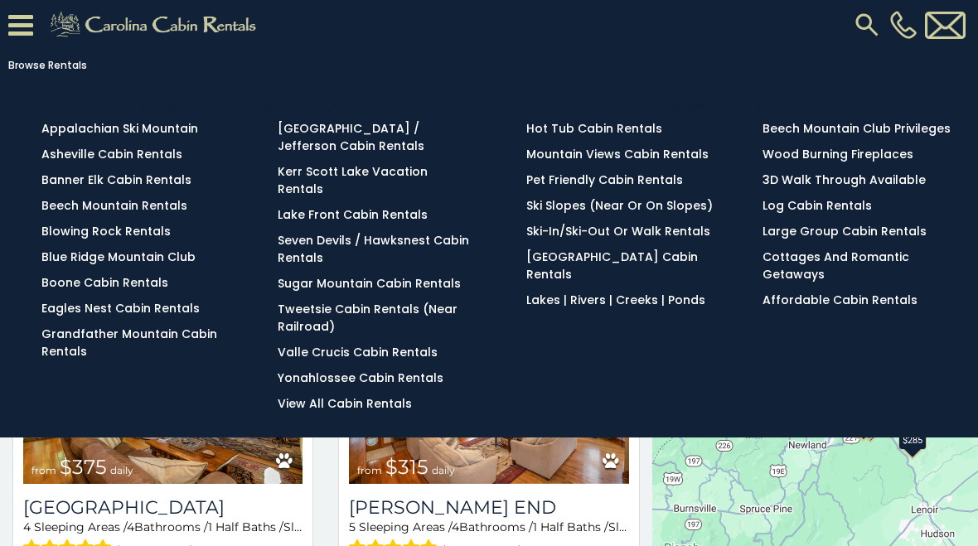 The width and height of the screenshot is (978, 546). I want to click on a: Banner Elk Cabin Rentals, so click(116, 180).